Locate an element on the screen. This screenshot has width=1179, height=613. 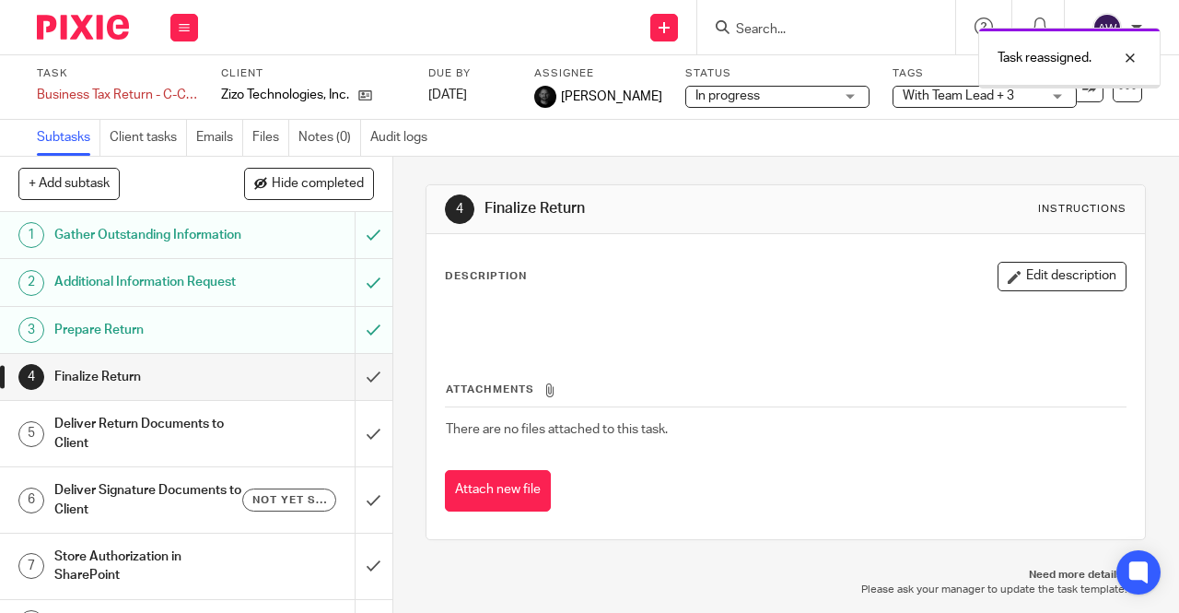
img: Pixie is located at coordinates (83, 27).